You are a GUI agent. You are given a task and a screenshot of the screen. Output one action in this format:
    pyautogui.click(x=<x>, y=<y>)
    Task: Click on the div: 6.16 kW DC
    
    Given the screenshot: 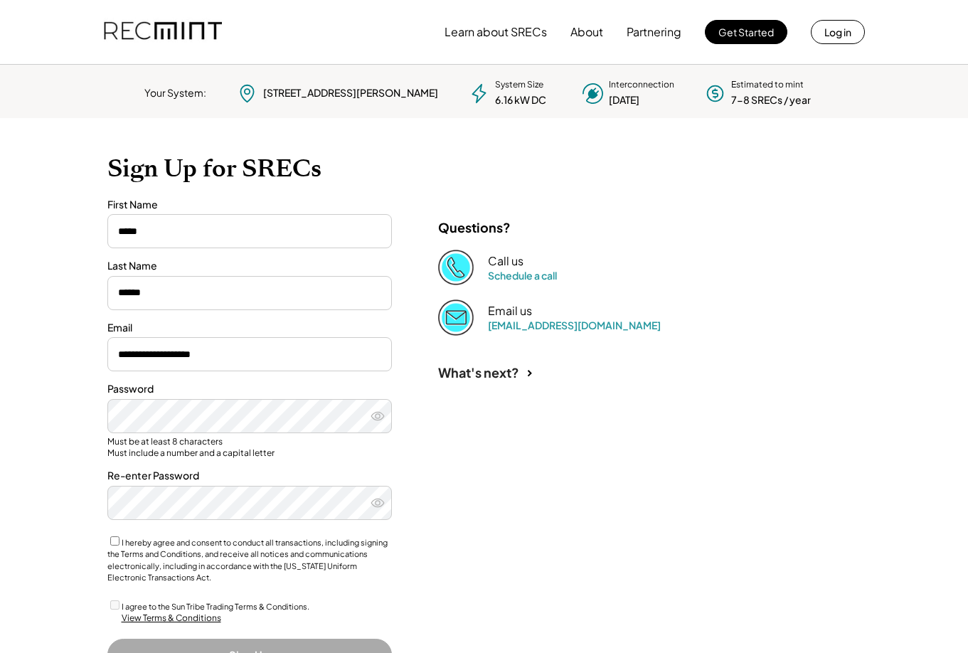 What is the action you would take?
    pyautogui.click(x=521, y=100)
    